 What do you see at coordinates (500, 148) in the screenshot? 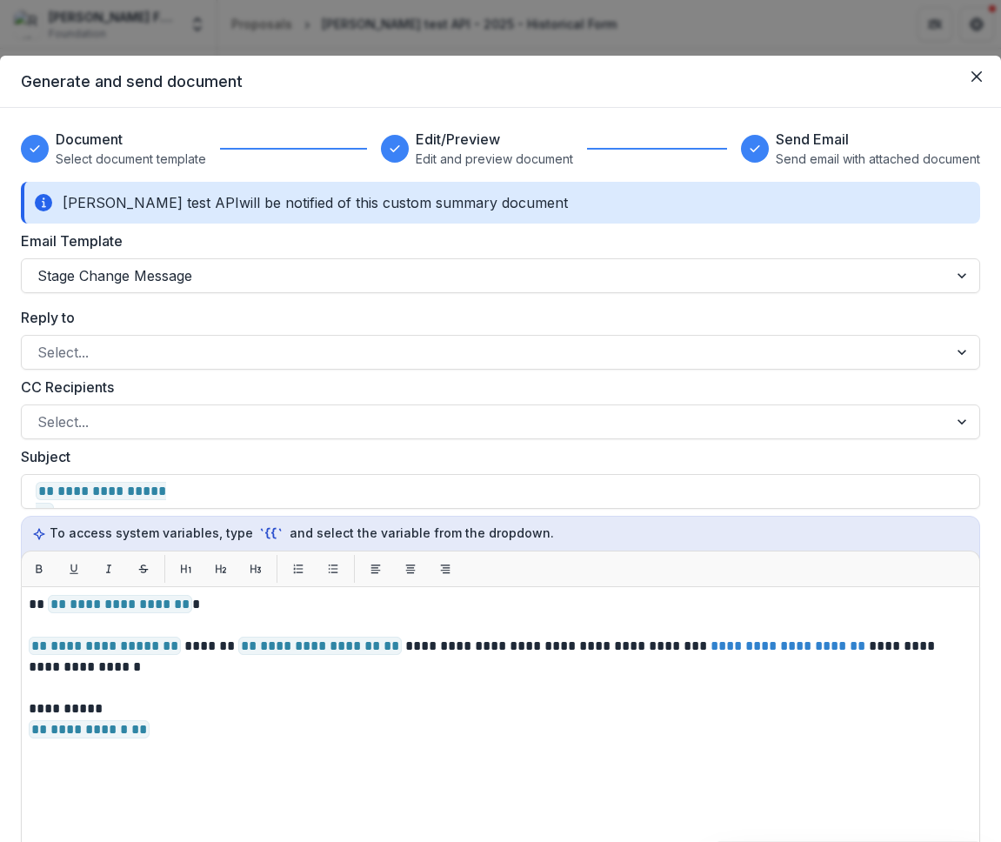
I see `div: Progress` at bounding box center [500, 148].